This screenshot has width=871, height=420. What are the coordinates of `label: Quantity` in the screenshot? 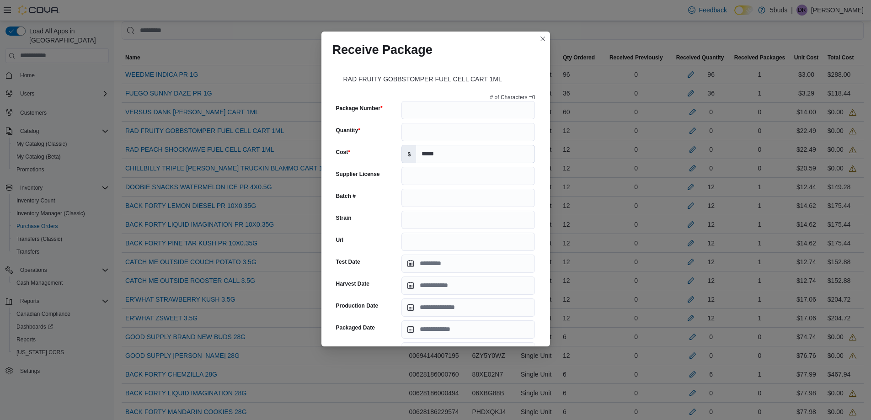 It's located at (348, 130).